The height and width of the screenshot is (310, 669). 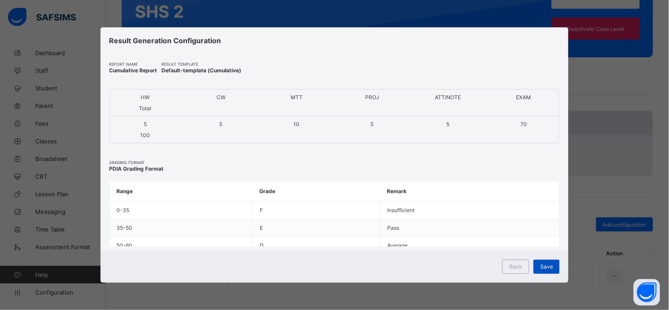 What do you see at coordinates (316, 228) in the screenshot?
I see `td: E` at bounding box center [316, 228].